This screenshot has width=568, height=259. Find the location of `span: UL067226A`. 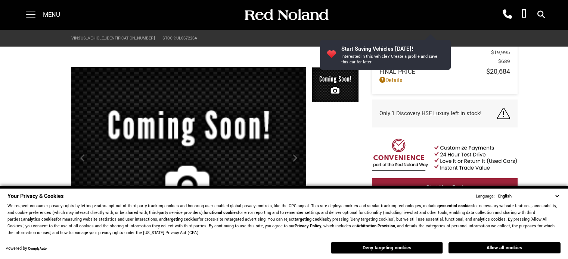

span: UL067226A is located at coordinates (187, 38).